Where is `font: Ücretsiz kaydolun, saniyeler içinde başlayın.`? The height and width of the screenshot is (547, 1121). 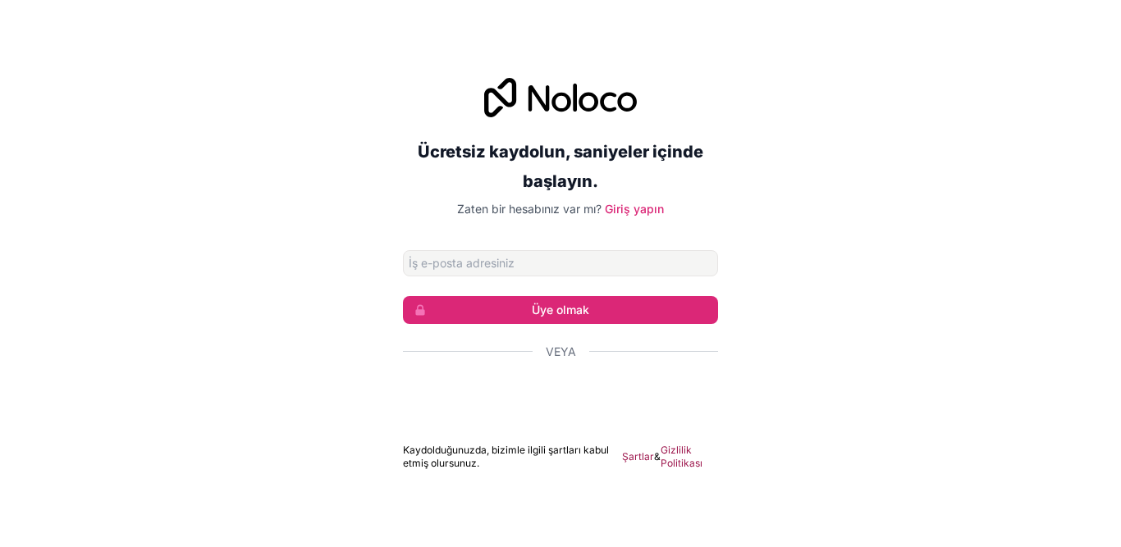
font: Ücretsiz kaydolun, saniyeler içinde başlayın. is located at coordinates (560, 167).